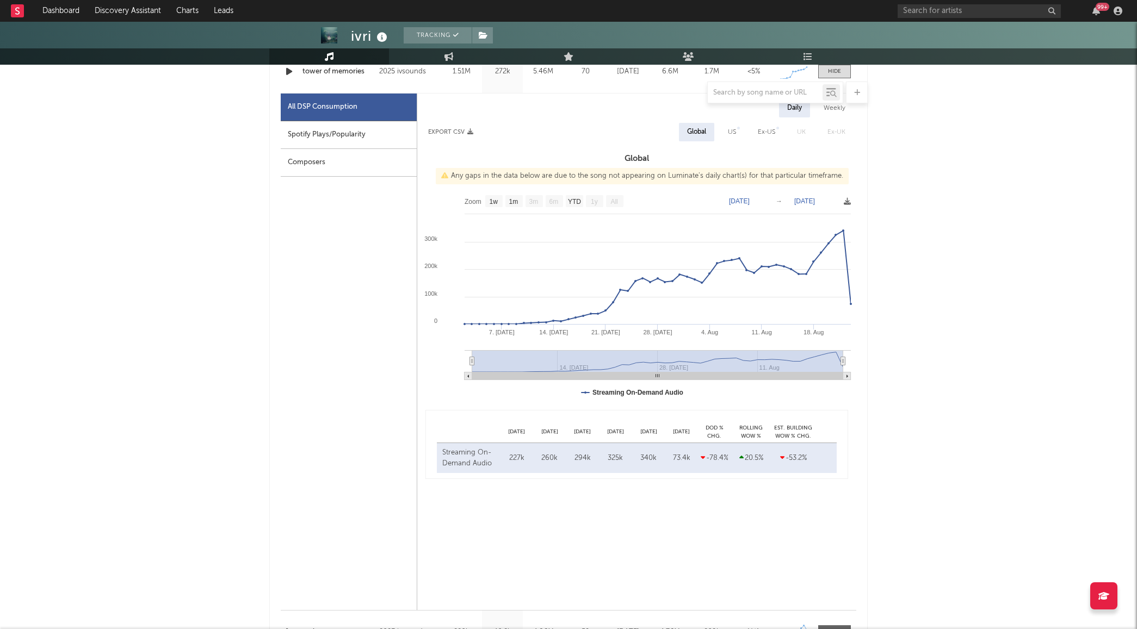 The image size is (1137, 629). I want to click on text: 18. Aug, so click(813, 332).